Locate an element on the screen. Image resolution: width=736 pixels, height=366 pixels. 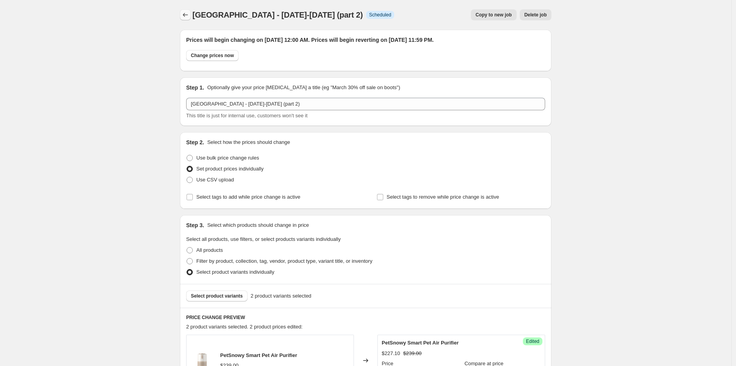
span: Scheduled is located at coordinates (380, 15).